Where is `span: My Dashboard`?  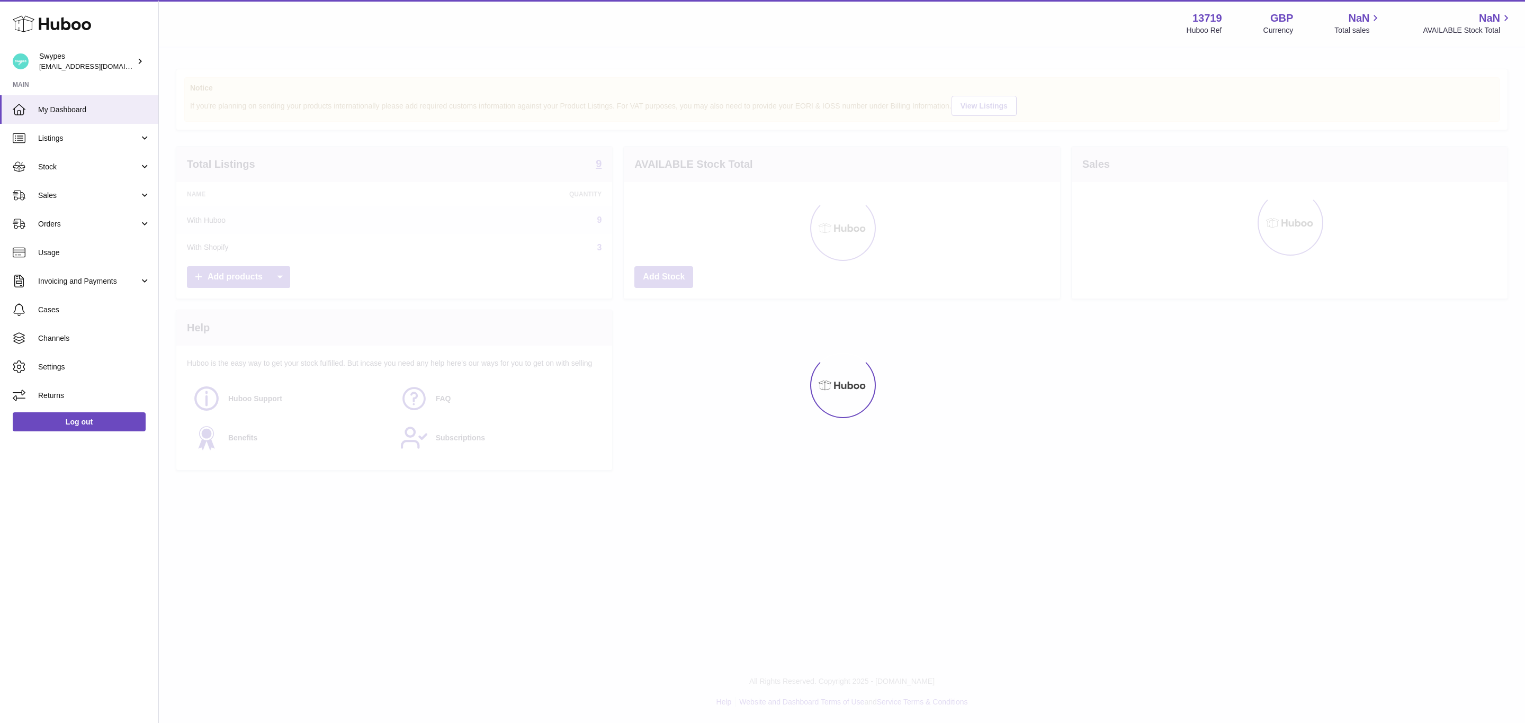
span: My Dashboard is located at coordinates (94, 110).